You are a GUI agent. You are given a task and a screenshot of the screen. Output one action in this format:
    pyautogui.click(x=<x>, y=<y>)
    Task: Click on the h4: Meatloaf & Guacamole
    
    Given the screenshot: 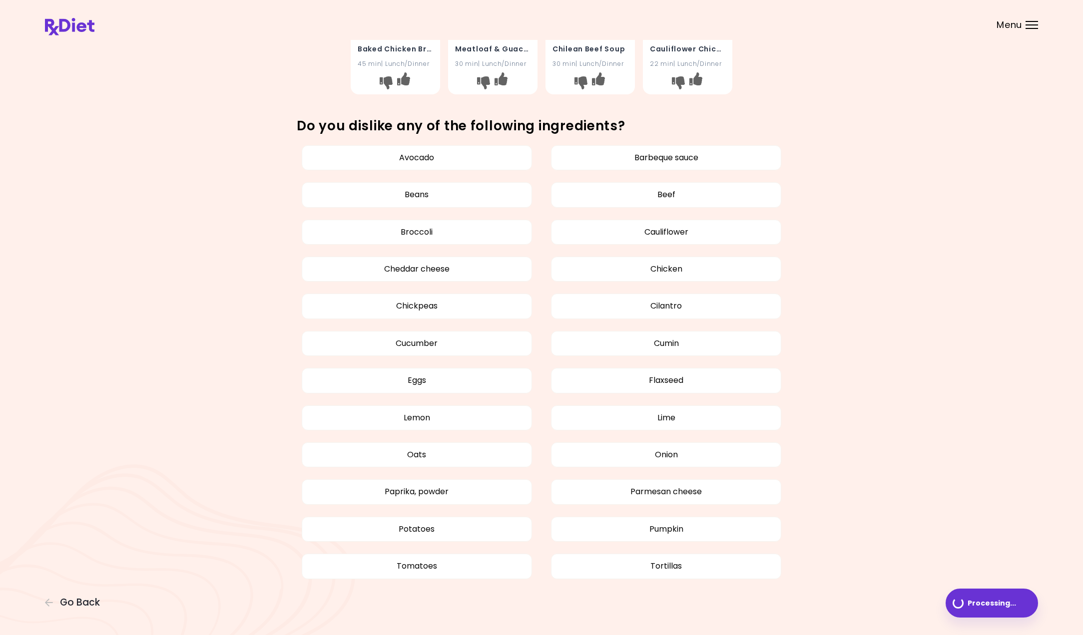 What is the action you would take?
    pyautogui.click(x=492, y=49)
    